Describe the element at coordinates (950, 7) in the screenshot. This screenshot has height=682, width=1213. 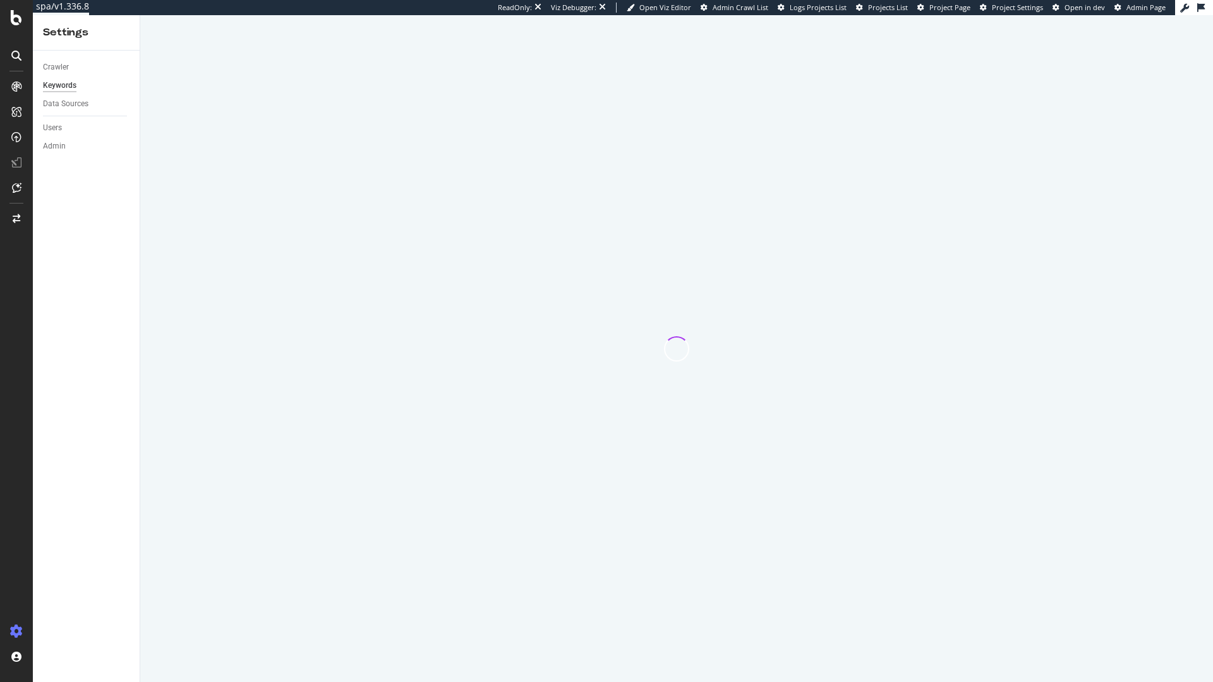
I see `span: Project Page` at that location.